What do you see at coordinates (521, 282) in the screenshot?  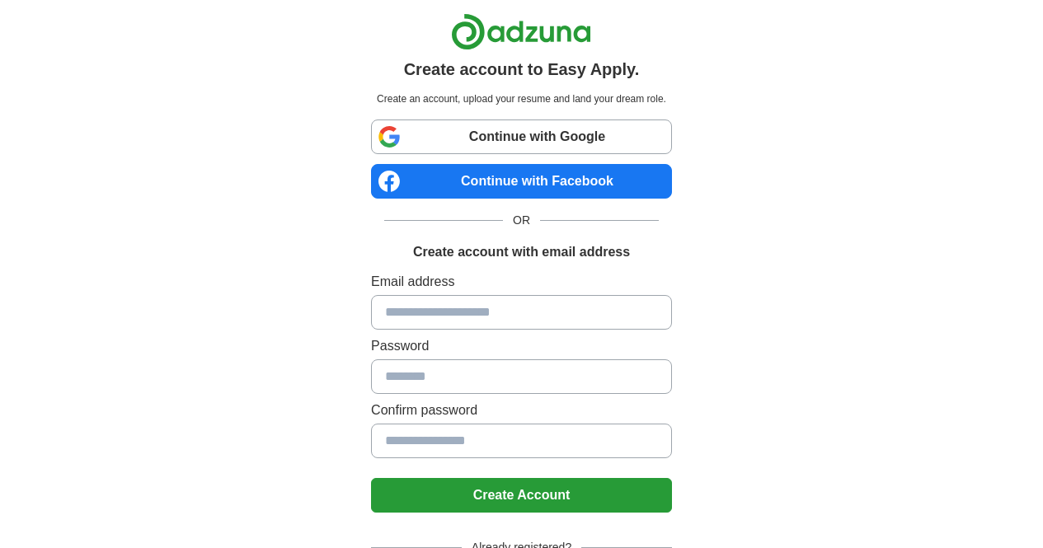 I see `label: Email address` at bounding box center [521, 282].